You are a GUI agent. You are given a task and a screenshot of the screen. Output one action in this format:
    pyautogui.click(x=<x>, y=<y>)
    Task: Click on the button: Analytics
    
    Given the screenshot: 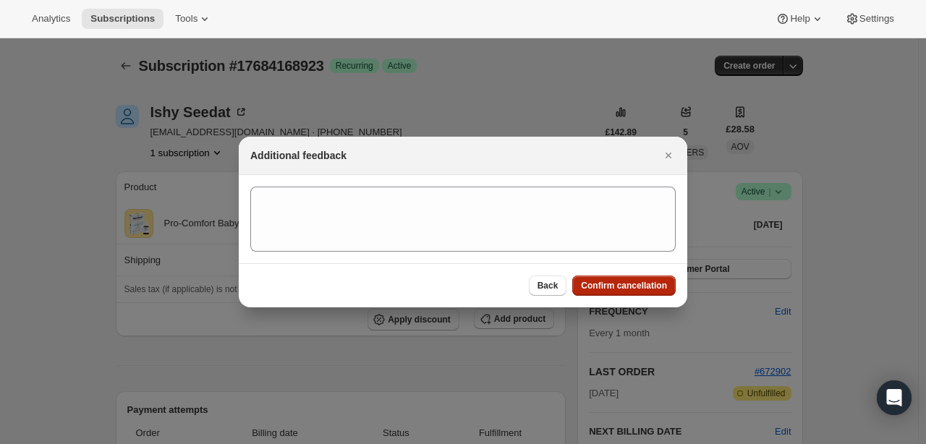 What is the action you would take?
    pyautogui.click(x=51, y=19)
    